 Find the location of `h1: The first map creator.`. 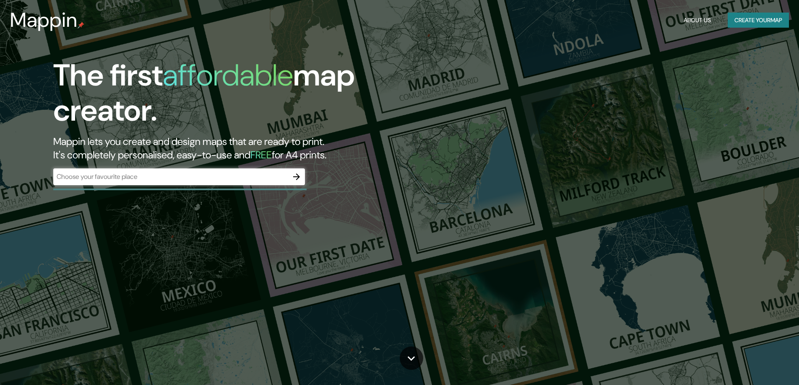

h1: The first map creator. is located at coordinates (253, 96).